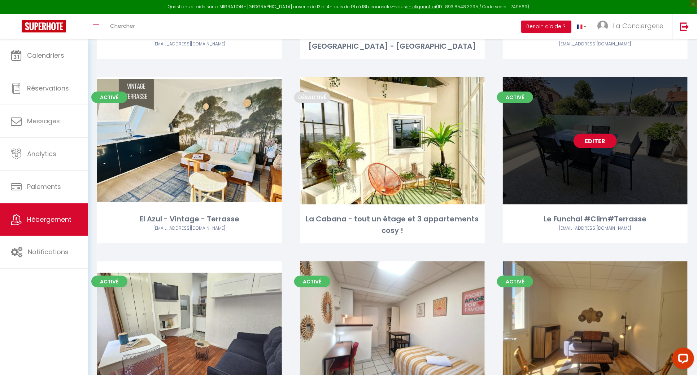  I want to click on span: Analytics, so click(41, 154).